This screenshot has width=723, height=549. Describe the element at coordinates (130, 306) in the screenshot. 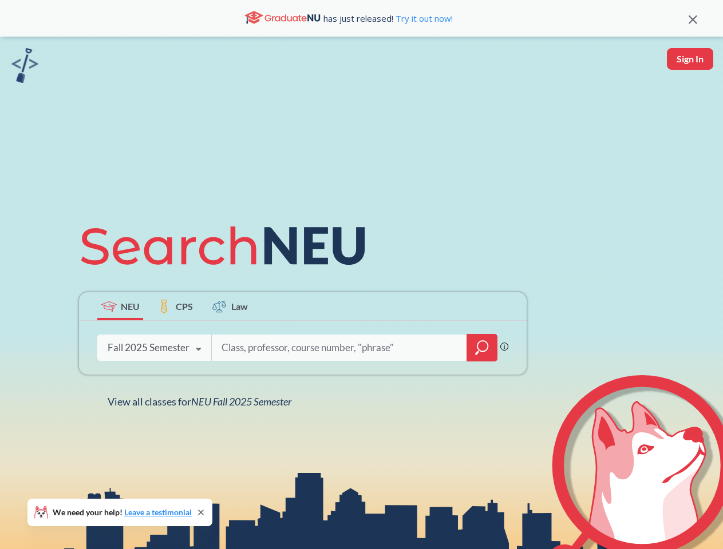

I see `span: NEU` at that location.